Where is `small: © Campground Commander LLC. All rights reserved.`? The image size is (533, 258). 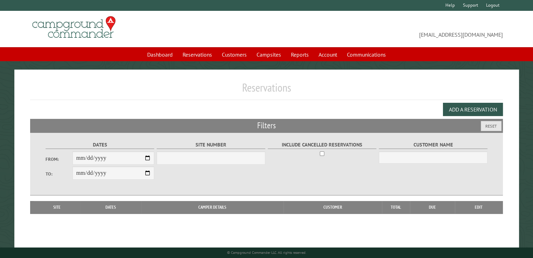 small: © Campground Commander LLC. All rights reserved. is located at coordinates (267, 253).